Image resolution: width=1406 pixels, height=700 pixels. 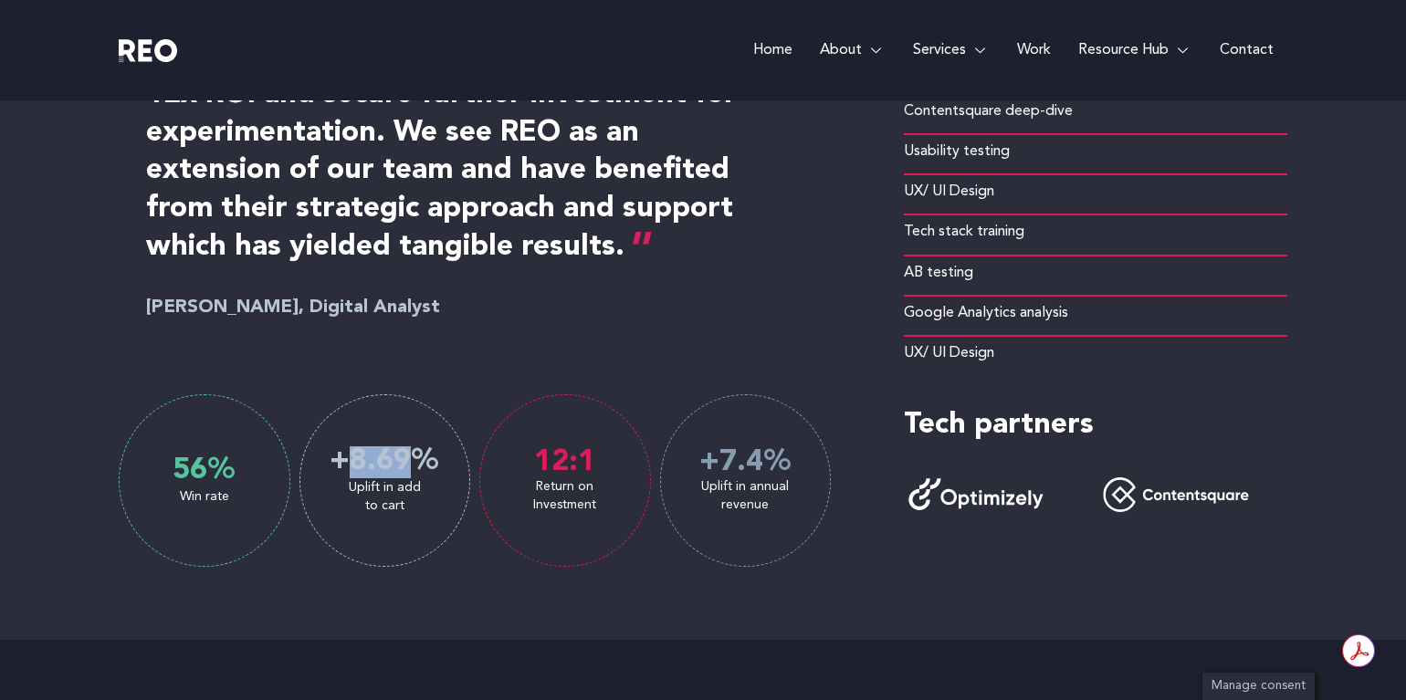 What do you see at coordinates (939, 273) in the screenshot?
I see `span: AB testing` at bounding box center [939, 273].